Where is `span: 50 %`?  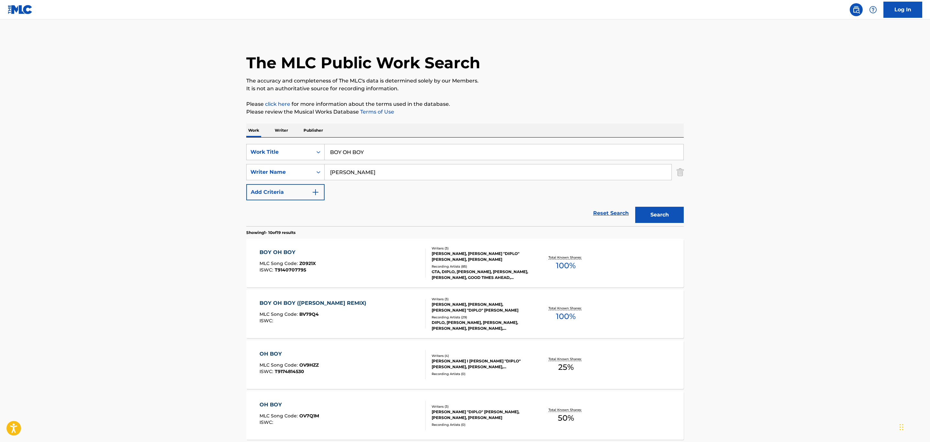
span: 50 % is located at coordinates (566, 418).